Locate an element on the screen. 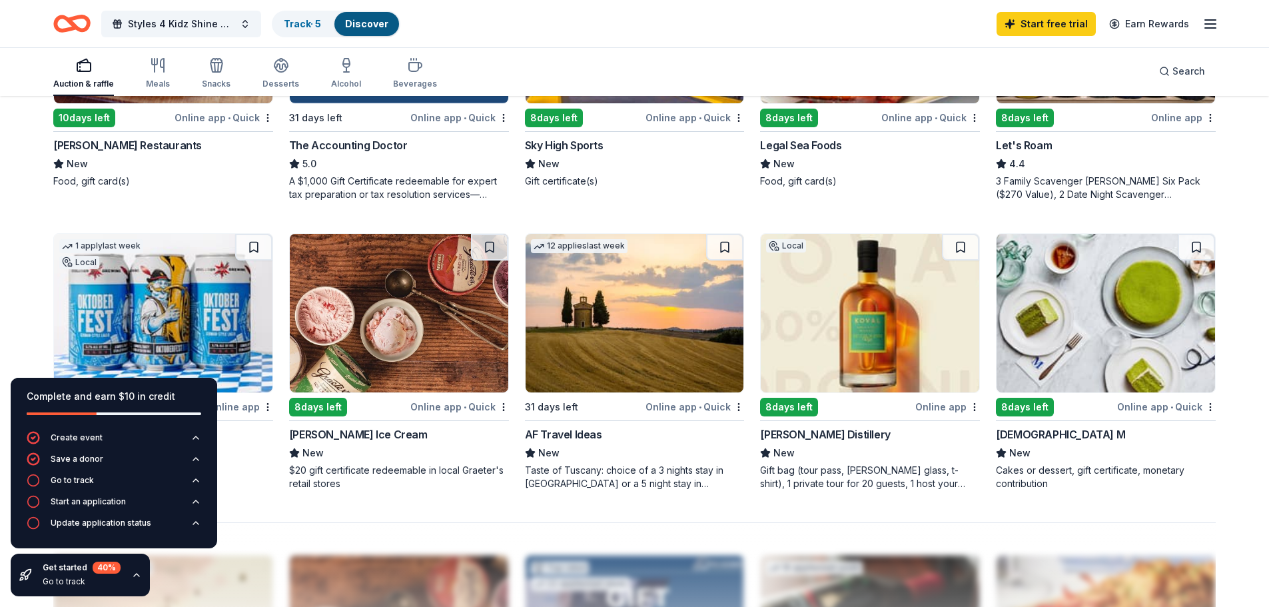 Image resolution: width=1269 pixels, height=607 pixels. button: Search is located at coordinates (1182, 71).